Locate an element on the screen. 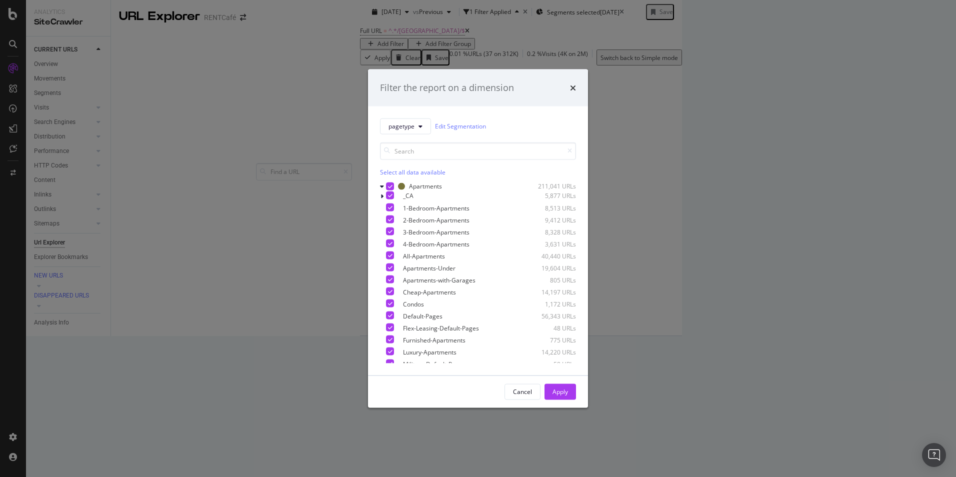 This screenshot has width=956, height=477. div: 3-Bedroom-Apartments is located at coordinates (436, 232).